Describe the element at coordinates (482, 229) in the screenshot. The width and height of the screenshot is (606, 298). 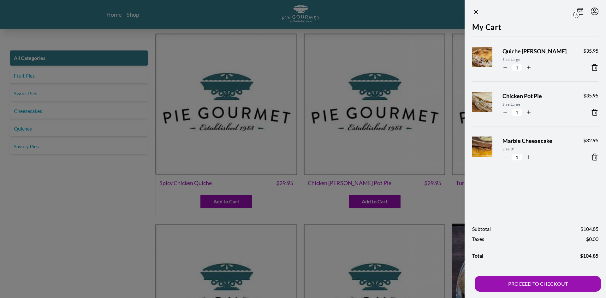
I see `span: Subtotal` at that location.